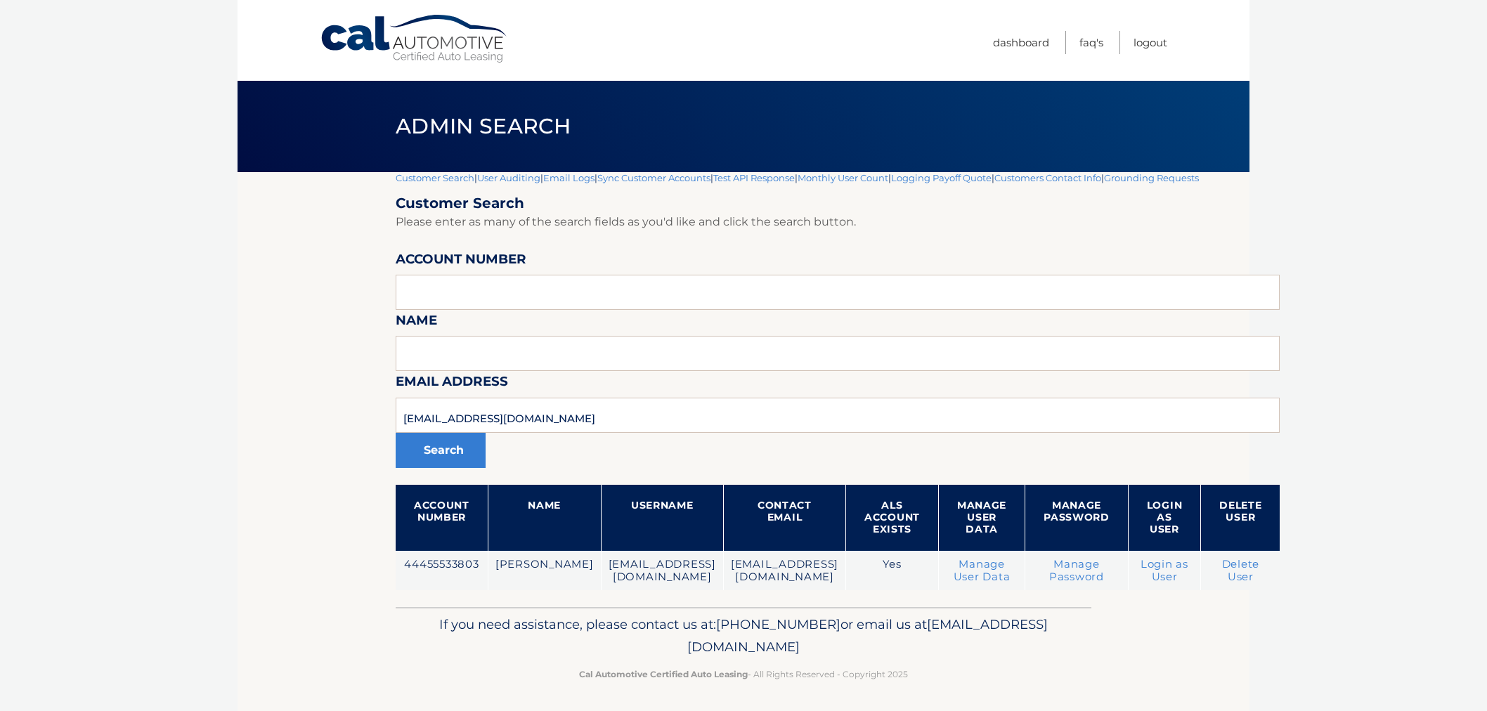  Describe the element at coordinates (941, 178) in the screenshot. I see `a: Logging Payoff Quote` at that location.